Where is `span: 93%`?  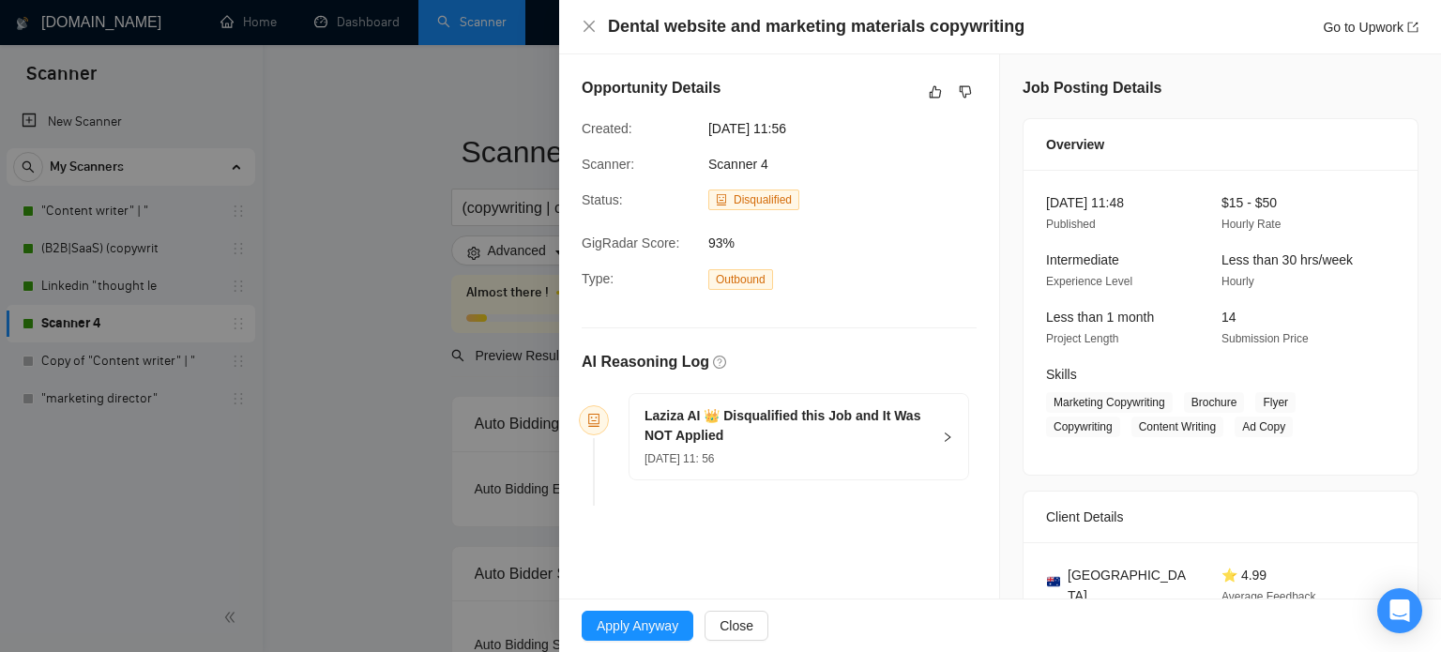
span: 93% is located at coordinates (849, 243).